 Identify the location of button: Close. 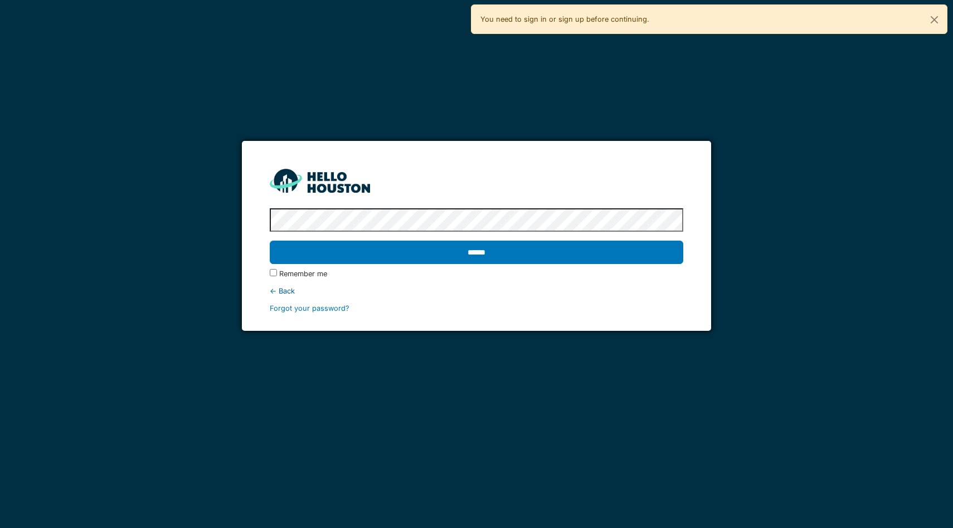
(934, 20).